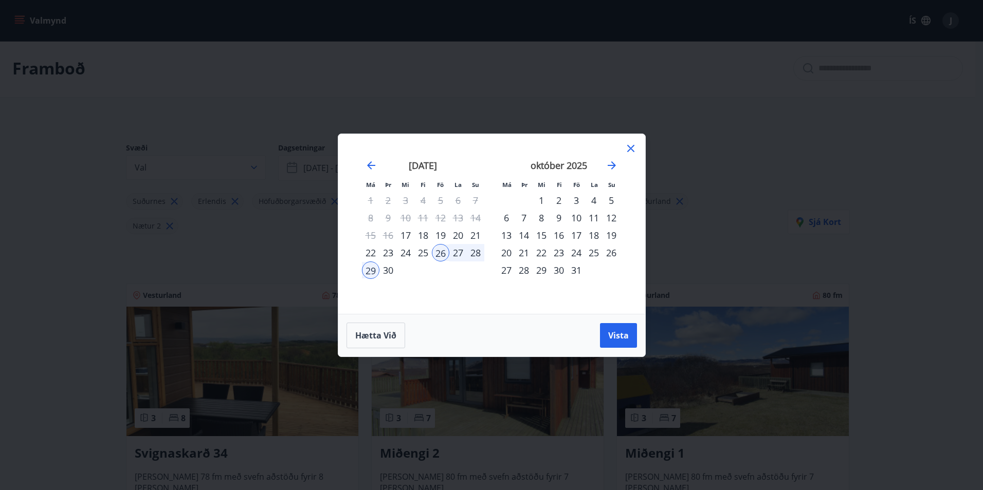  What do you see at coordinates (475, 235) in the screenshot?
I see `td: Choose sunnudagur, 21. september 2025 as your check-in date. It’s available.` at bounding box center [475, 235].